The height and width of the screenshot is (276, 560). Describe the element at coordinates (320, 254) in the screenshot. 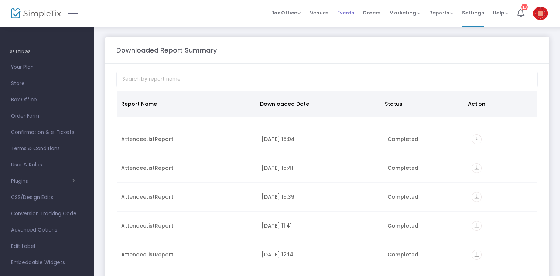

I see `div: 20/08/2025 12:14` at that location.